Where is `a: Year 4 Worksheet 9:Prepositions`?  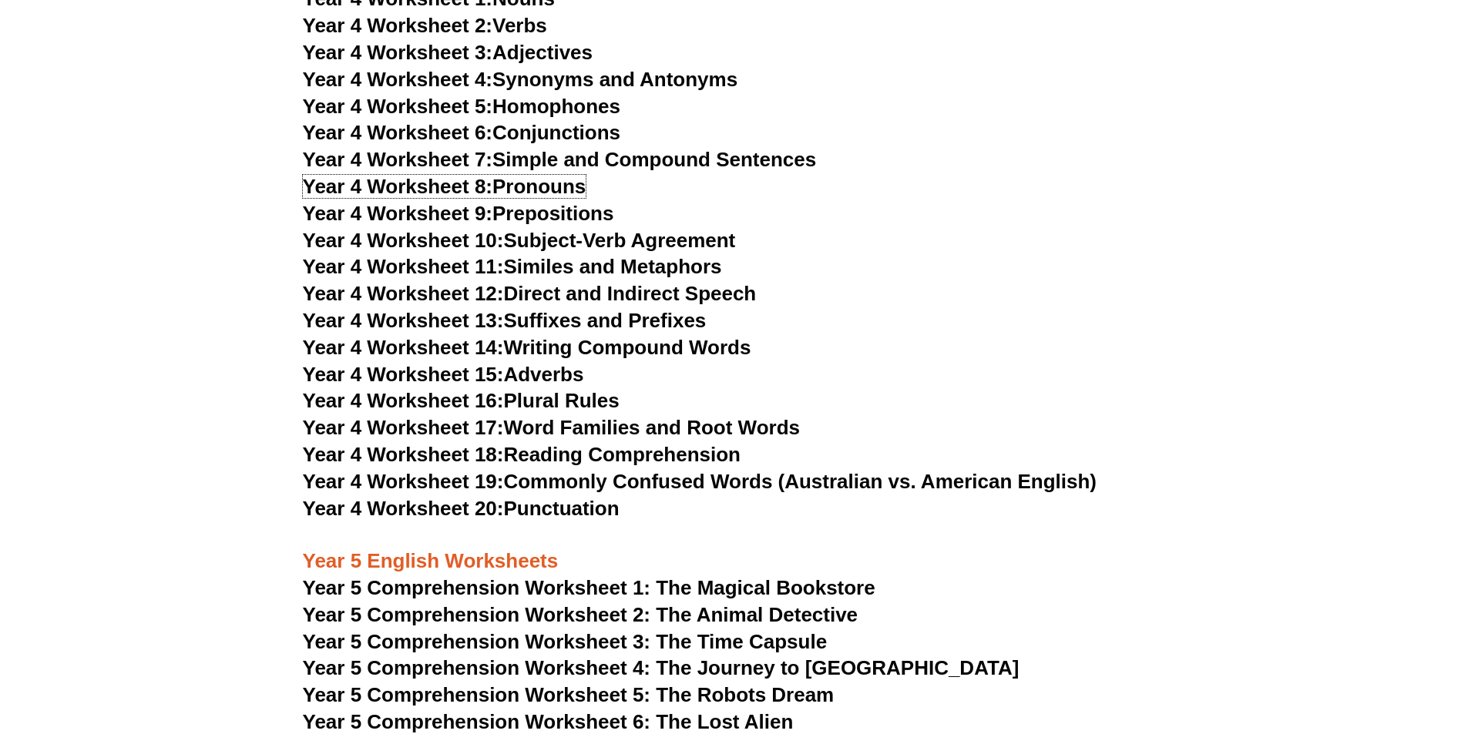 a: Year 4 Worksheet 9:Prepositions is located at coordinates (458, 213).